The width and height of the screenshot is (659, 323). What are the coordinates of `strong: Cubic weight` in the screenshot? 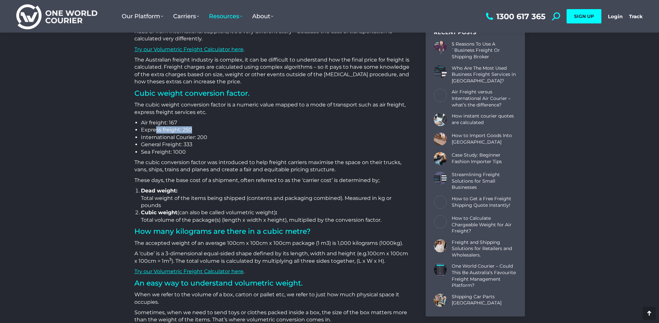 It's located at (159, 212).